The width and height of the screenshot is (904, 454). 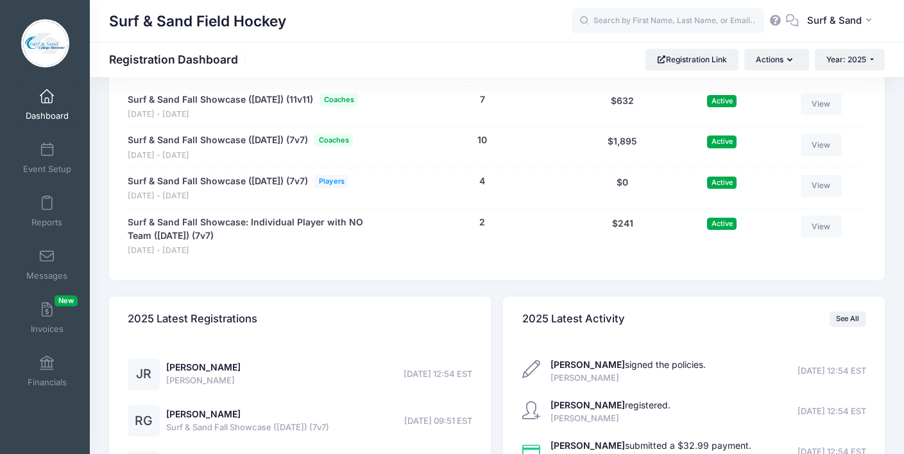 What do you see at coordinates (482, 99) in the screenshot?
I see `button: 7` at bounding box center [482, 99].